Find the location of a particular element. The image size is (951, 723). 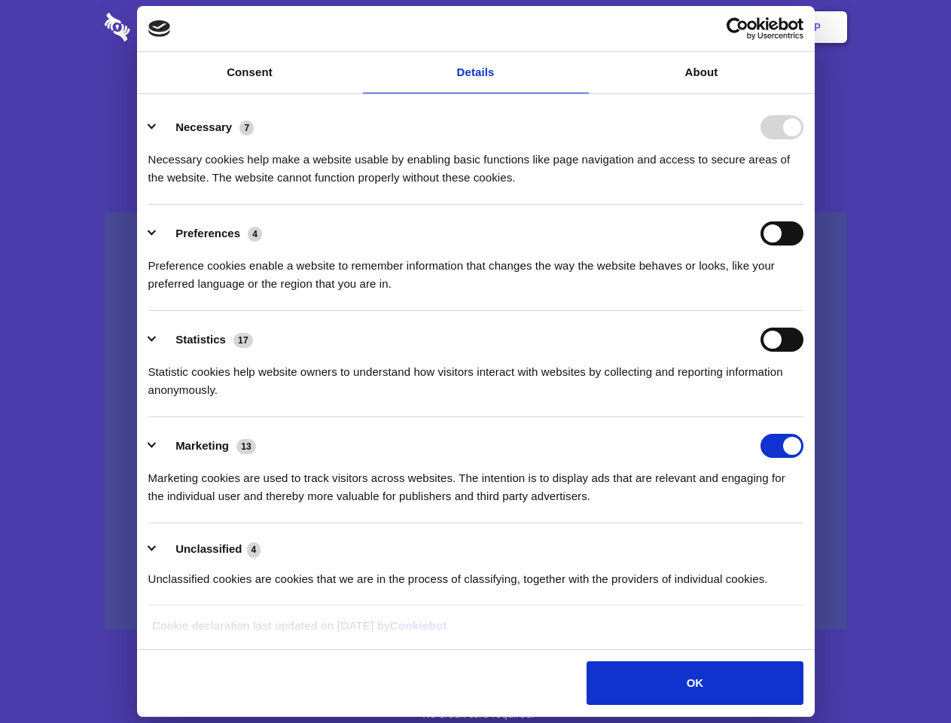

button: Marketing (13) is located at coordinates (207, 446).